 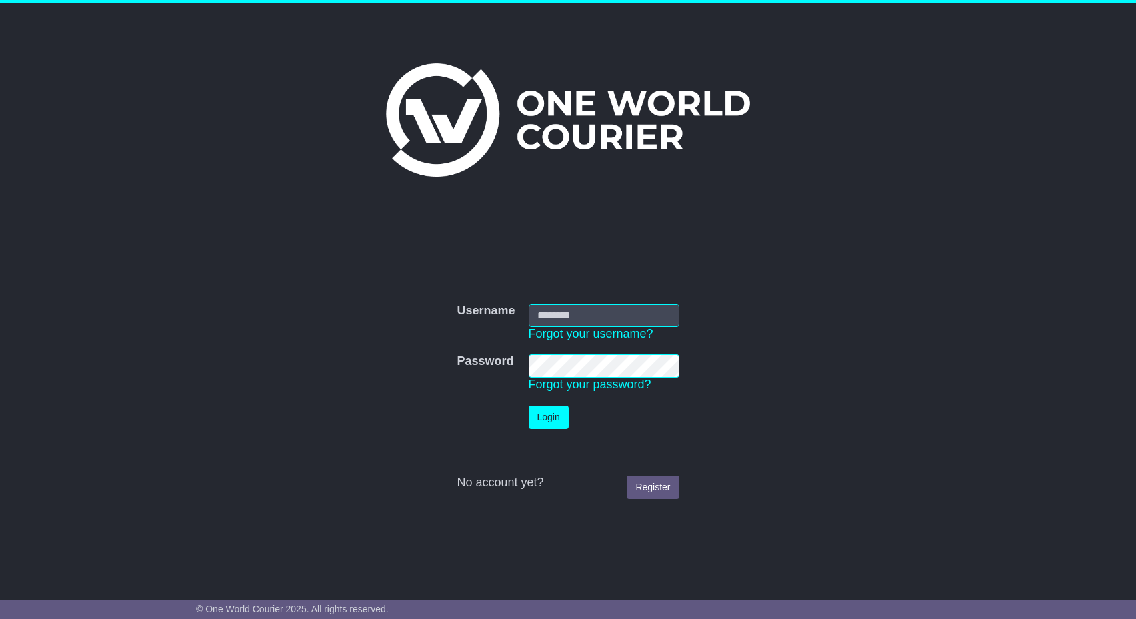 I want to click on a: Forgot your username?, so click(x=591, y=334).